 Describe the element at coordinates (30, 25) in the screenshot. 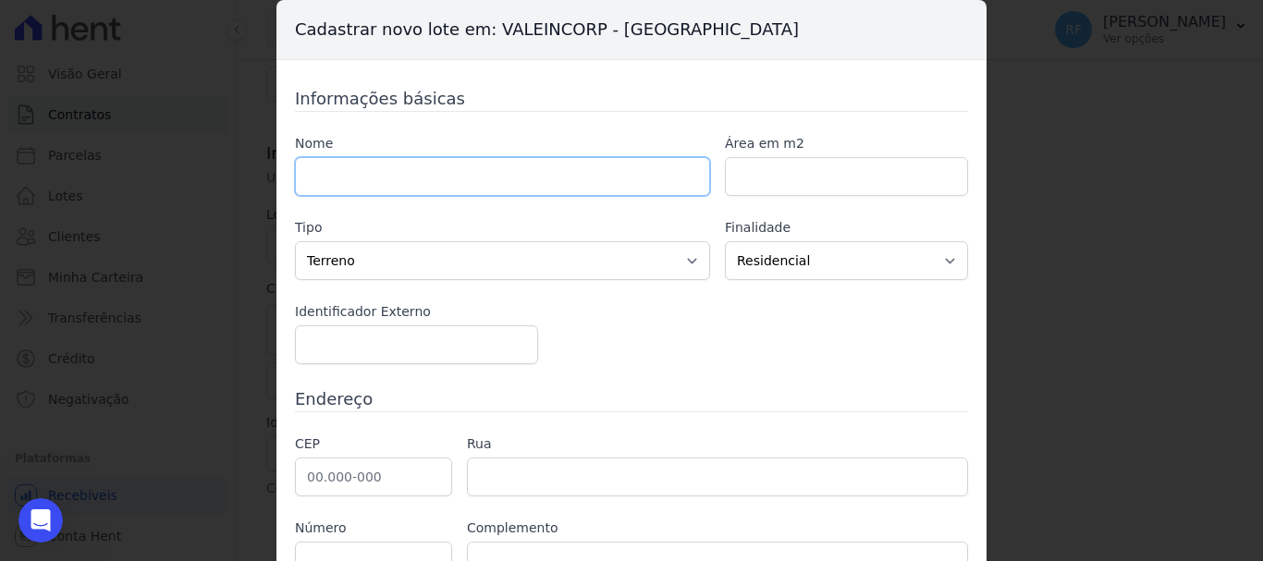

I see `button: go back` at that location.